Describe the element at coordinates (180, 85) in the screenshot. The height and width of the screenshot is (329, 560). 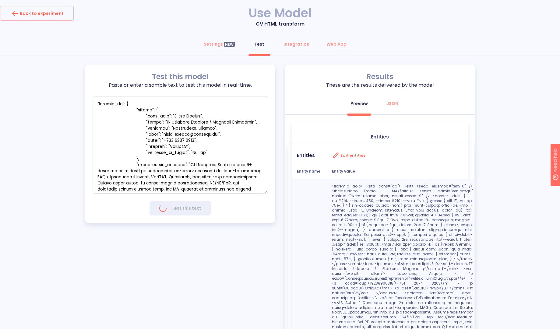
I see `p: Paste or enter a sample text to test this model in real-time.` at that location.